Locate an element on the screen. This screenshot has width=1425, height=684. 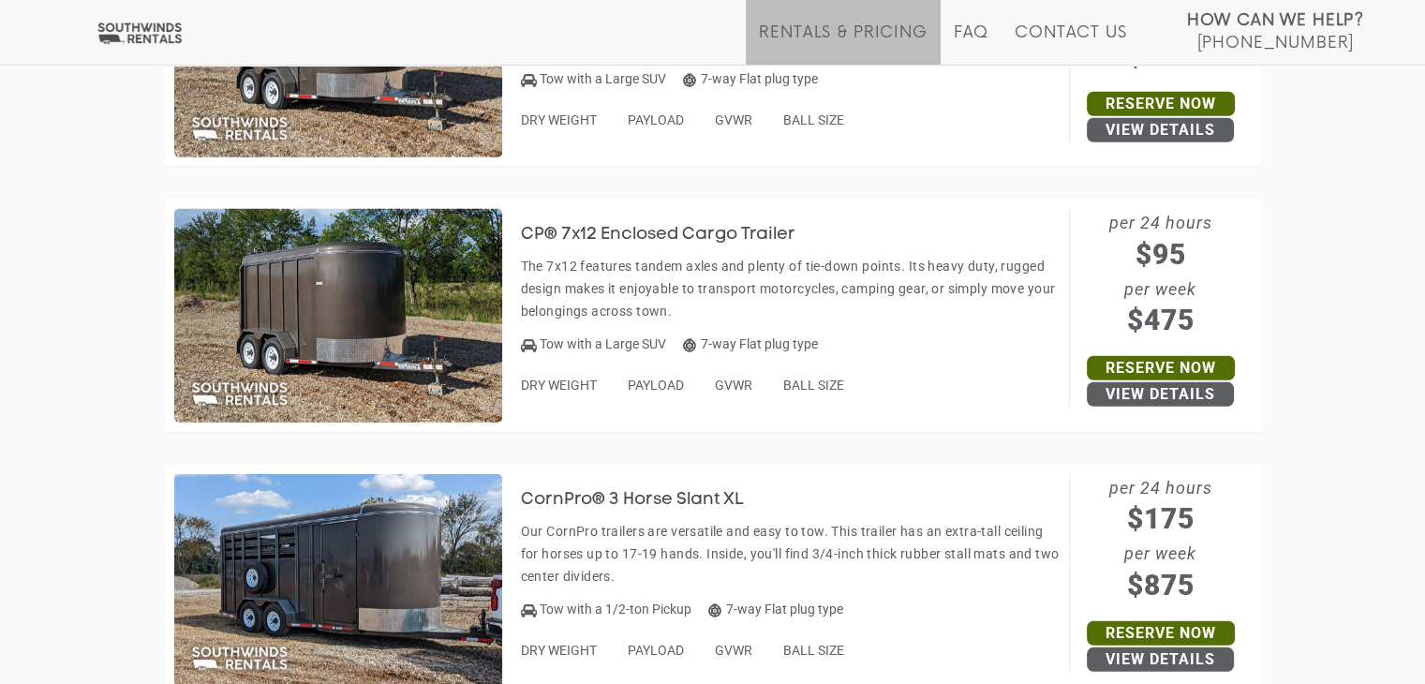
h3: CornPro® 3 Horse Slant XL is located at coordinates (646, 500).